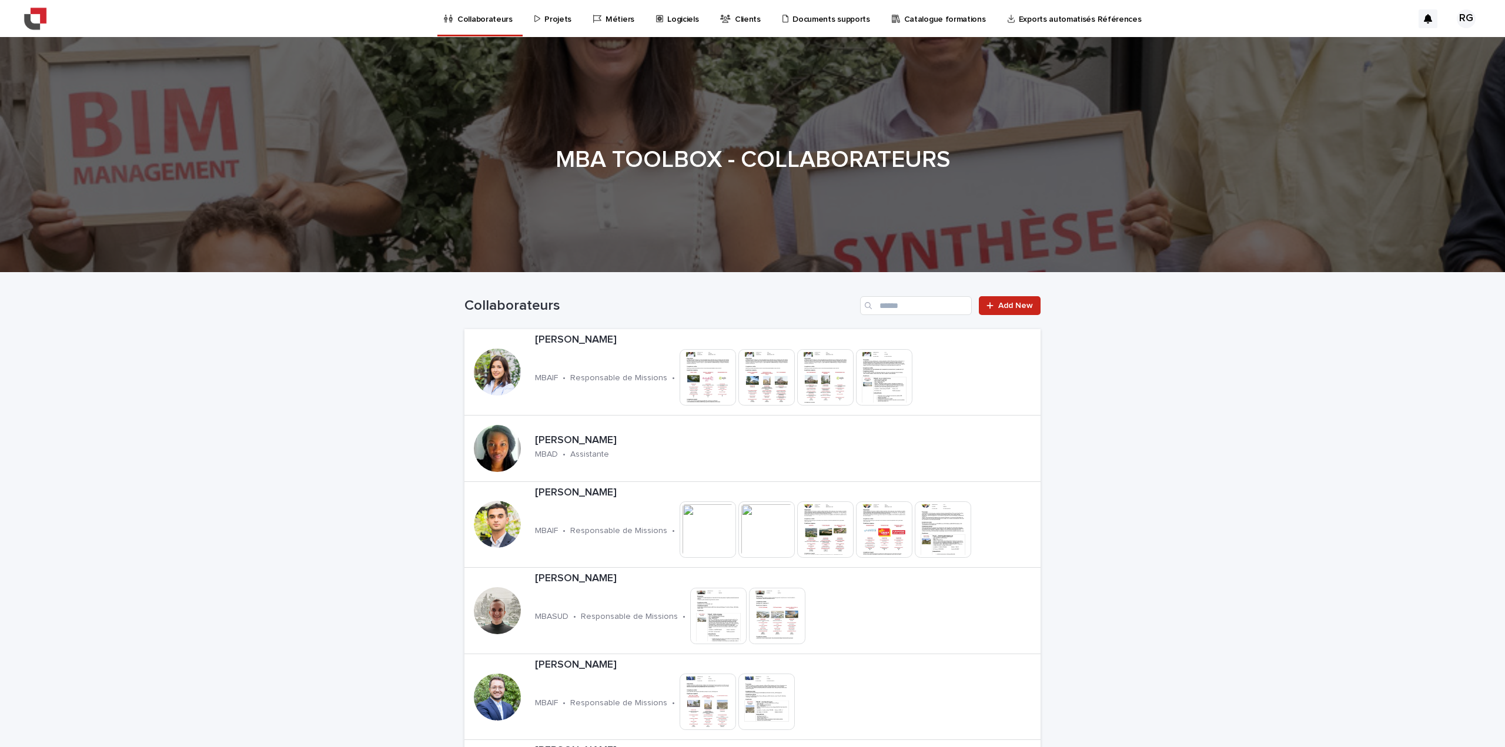  I want to click on input: Search, so click(916, 306).